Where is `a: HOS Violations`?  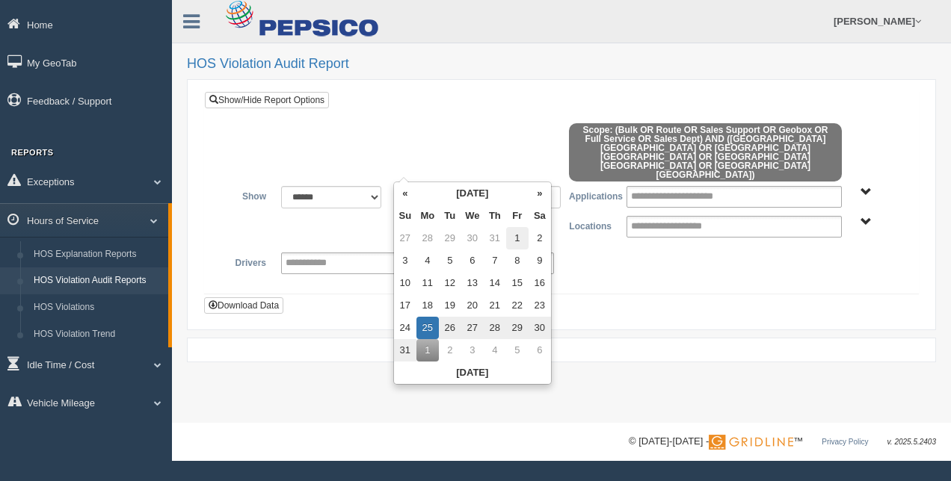 a: HOS Violations is located at coordinates (97, 308).